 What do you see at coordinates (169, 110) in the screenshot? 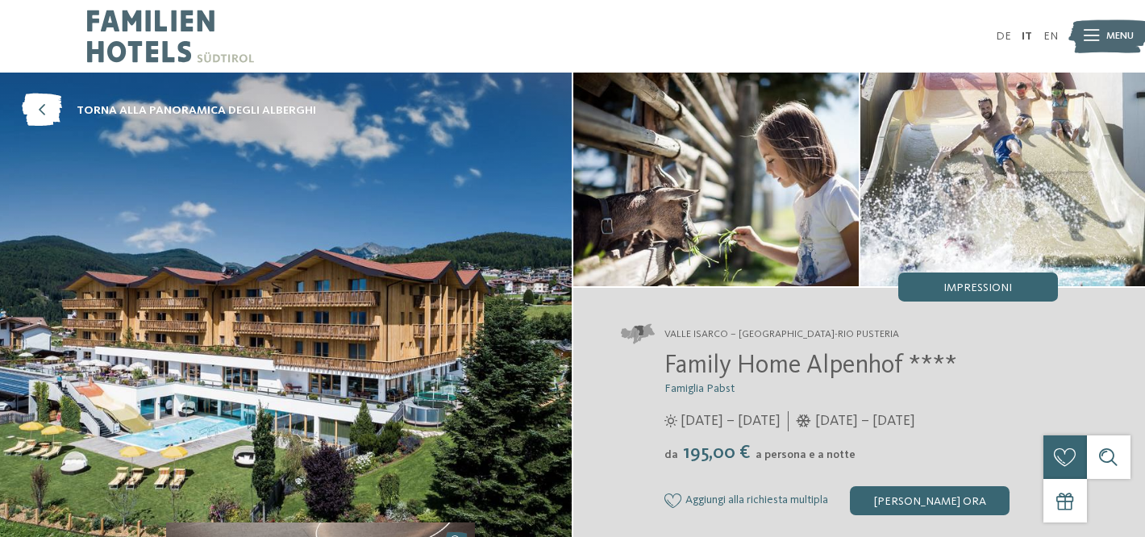
I see `a: torna alla panoramica degli alberghi` at bounding box center [169, 110].